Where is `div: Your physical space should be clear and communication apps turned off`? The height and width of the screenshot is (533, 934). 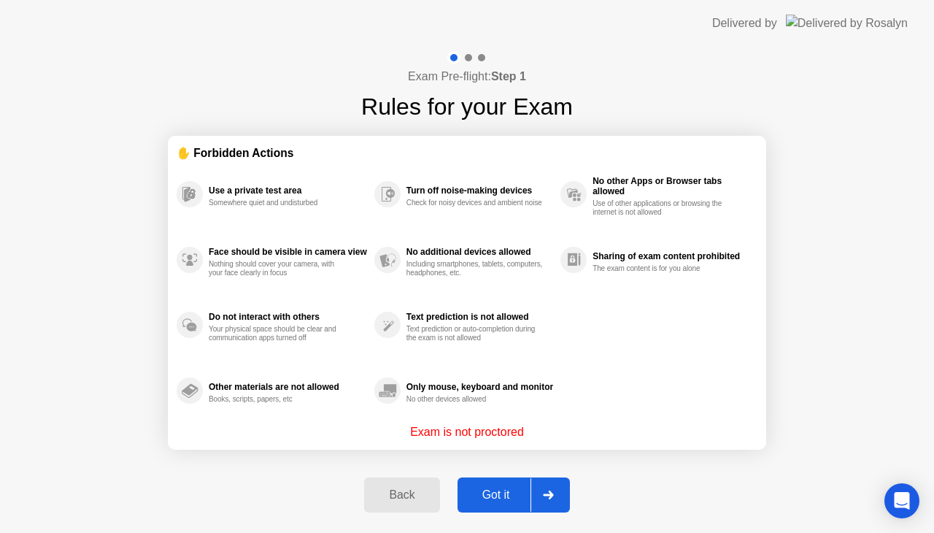
div: Your physical space should be clear and communication apps turned off is located at coordinates (277, 334).